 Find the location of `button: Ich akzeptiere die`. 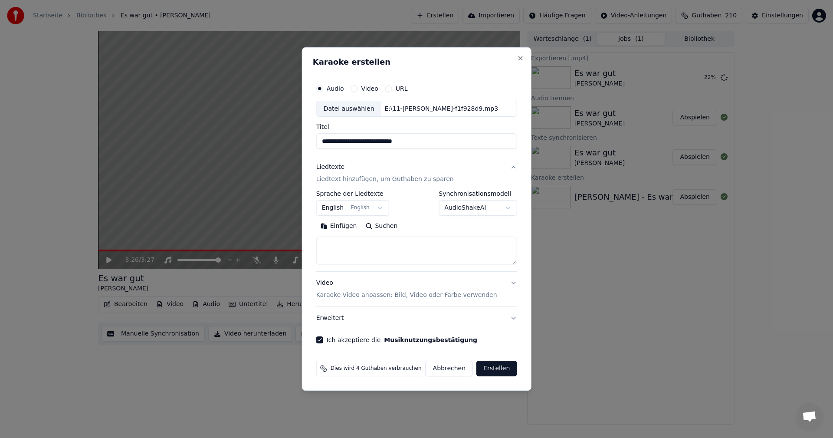

button: Ich akzeptiere die is located at coordinates (431, 340).